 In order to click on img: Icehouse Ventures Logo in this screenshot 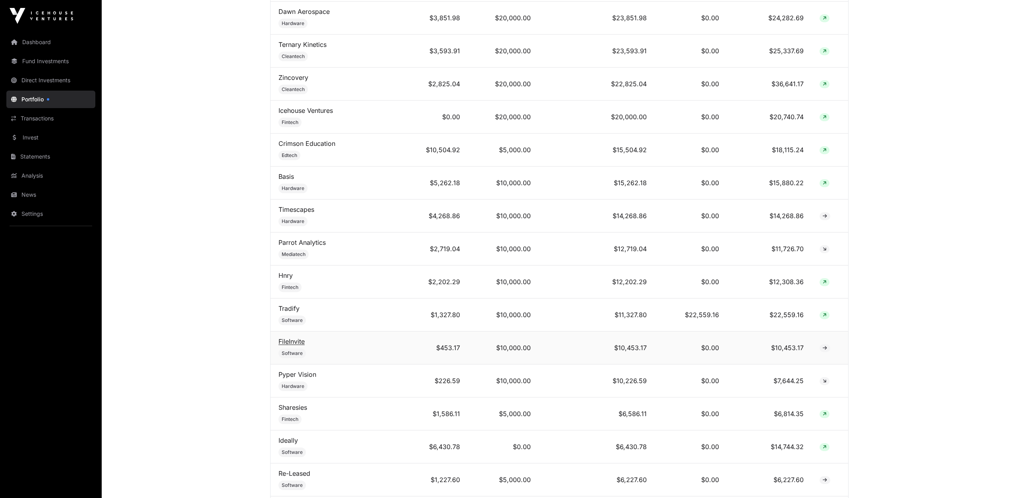, I will do `click(41, 16)`.